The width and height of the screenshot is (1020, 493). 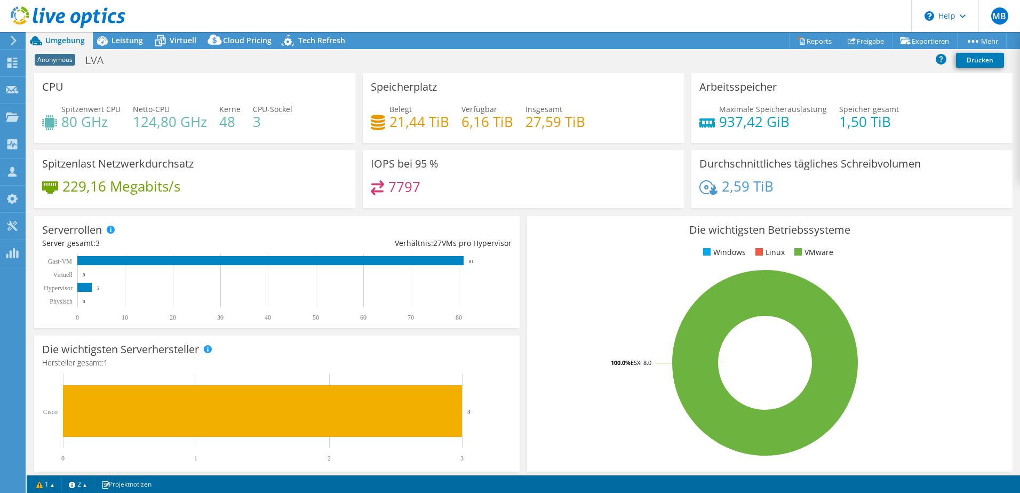 I want to click on h4: 27,59 TiB, so click(x=555, y=122).